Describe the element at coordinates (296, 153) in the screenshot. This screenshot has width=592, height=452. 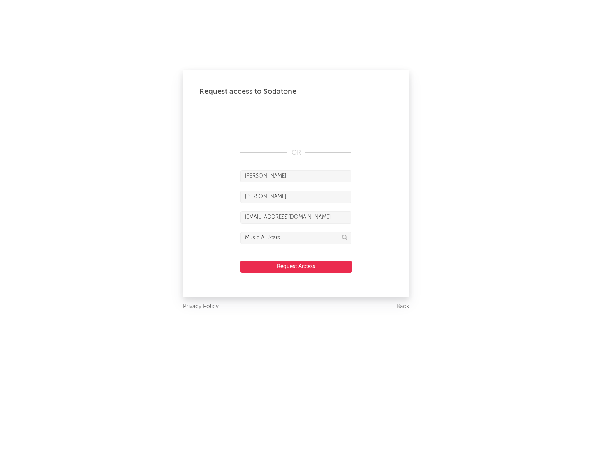
I see `div: OR` at that location.